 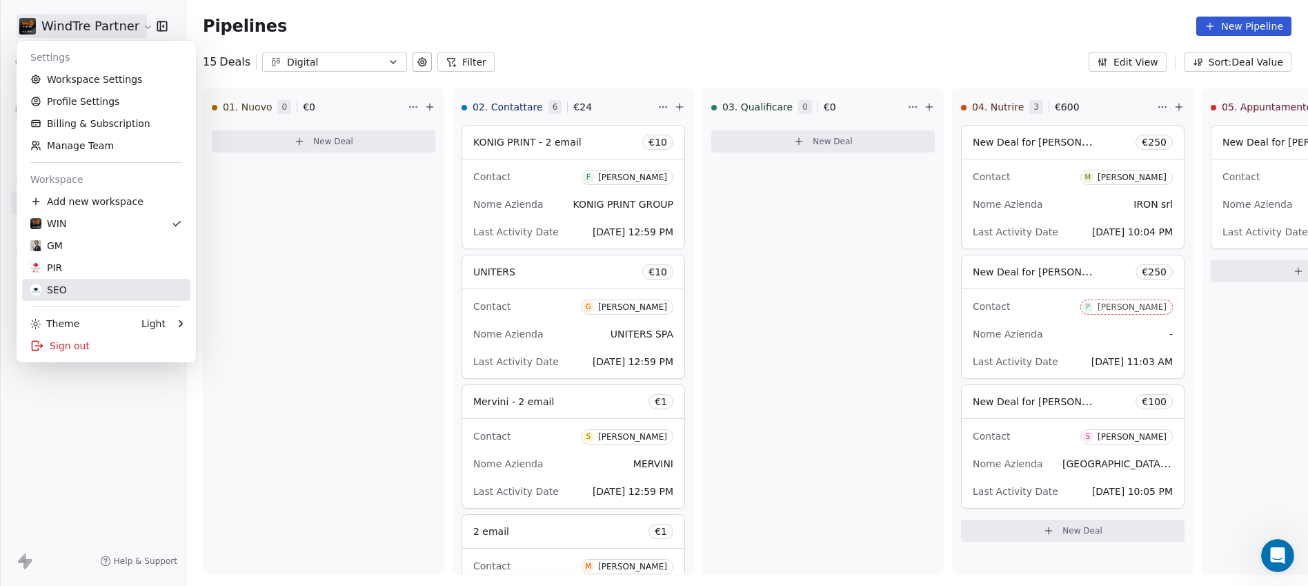 I want to click on div: Theme, so click(x=55, y=324).